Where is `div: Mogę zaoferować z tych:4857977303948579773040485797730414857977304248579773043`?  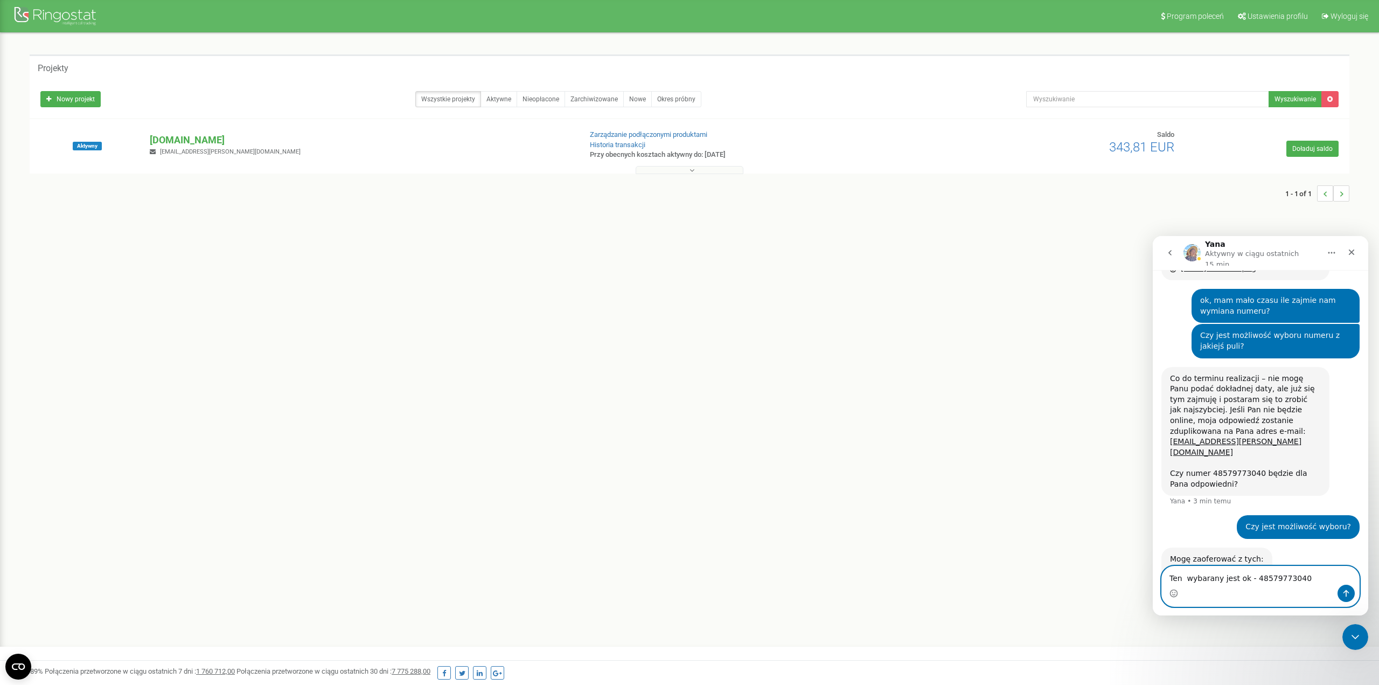 div: Mogę zaoferować z tych:4857977303948579773040485797730414857977304248579773043 is located at coordinates (64, 354).